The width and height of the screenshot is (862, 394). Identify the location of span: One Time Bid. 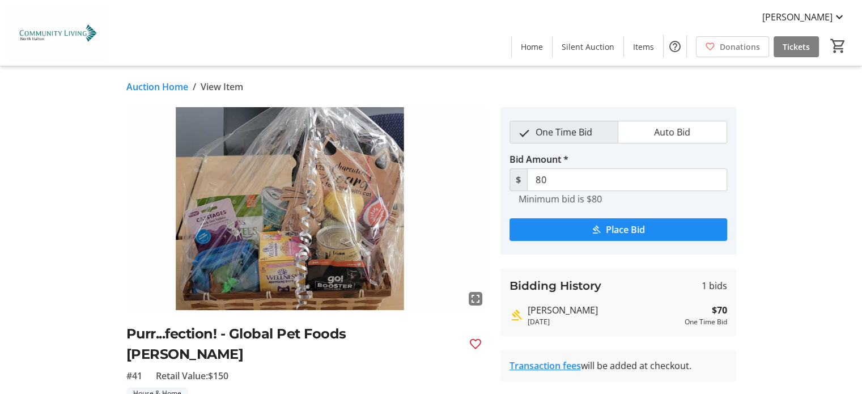
(564, 132).